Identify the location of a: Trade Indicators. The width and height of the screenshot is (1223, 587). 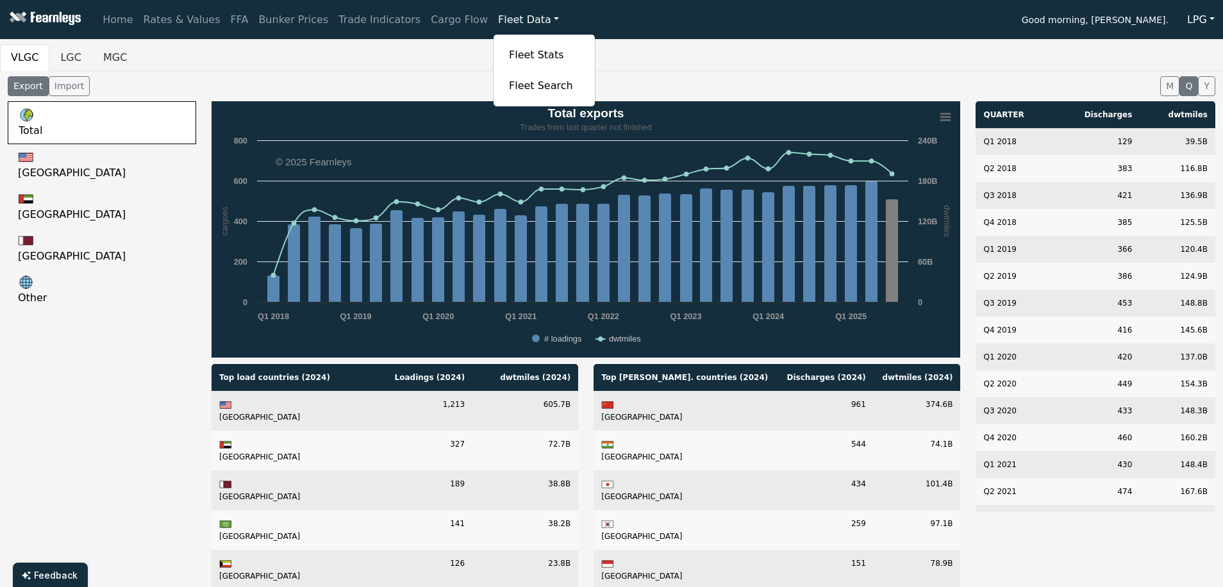
(380, 20).